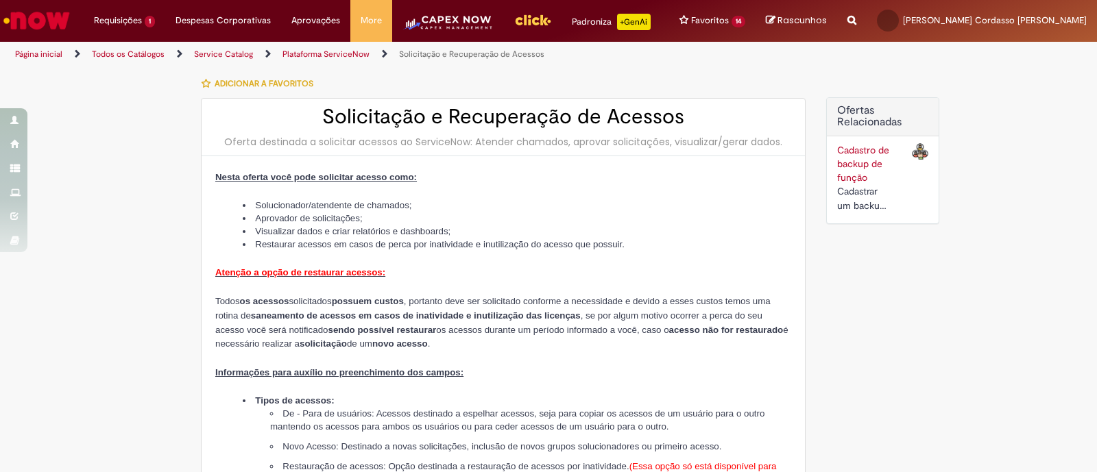  I want to click on span: 1, so click(149, 21).